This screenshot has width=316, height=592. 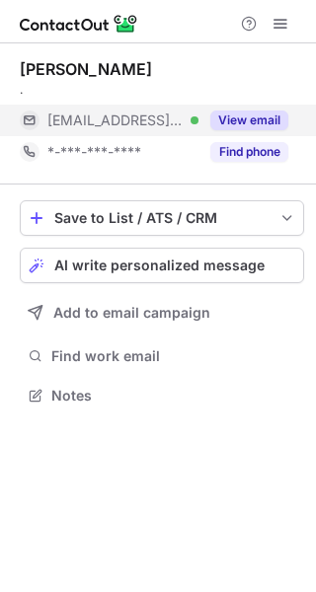 I want to click on button: Find work email, so click(x=162, y=356).